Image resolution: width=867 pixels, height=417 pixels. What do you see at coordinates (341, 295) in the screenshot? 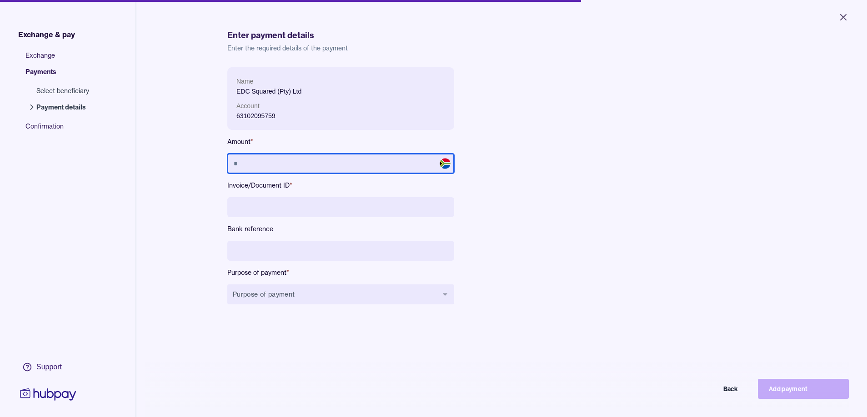
I see `button: Purpose of payment` at bounding box center [341, 295].